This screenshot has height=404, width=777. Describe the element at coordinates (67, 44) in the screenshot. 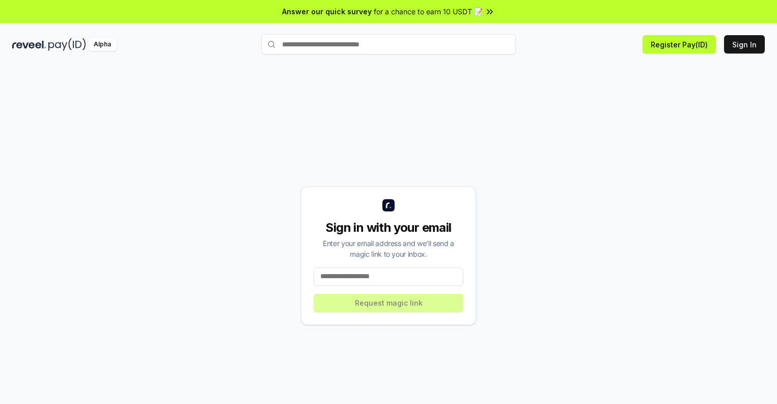

I see `img: pay_id` at that location.